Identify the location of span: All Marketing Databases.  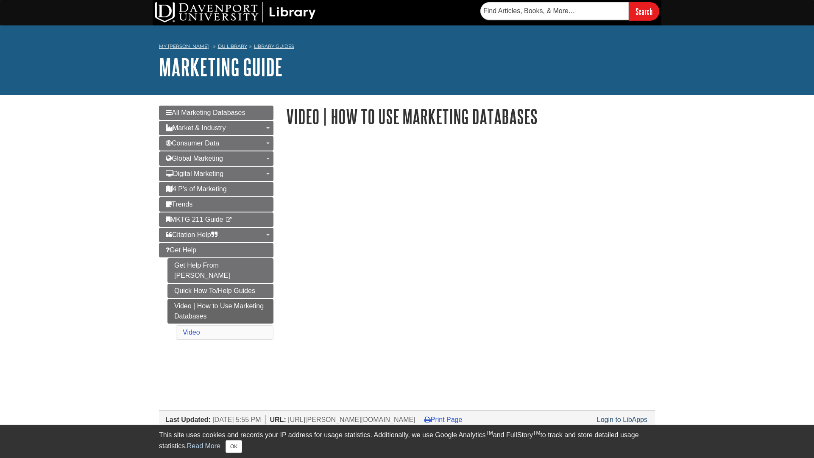
(205, 112).